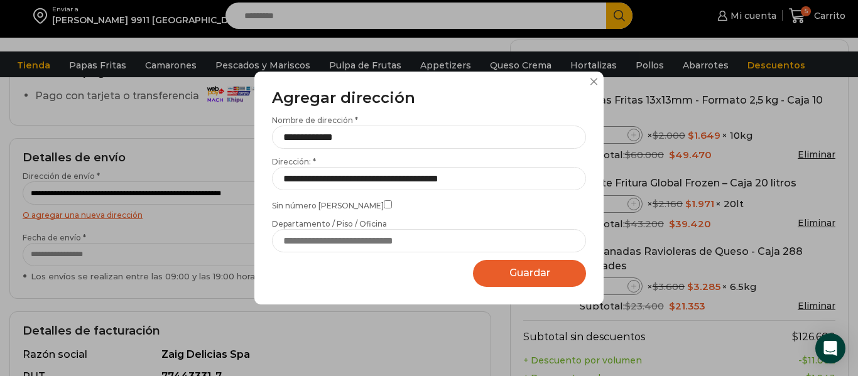 This screenshot has width=858, height=376. What do you see at coordinates (529, 272) in the screenshot?
I see `span: Guardar` at bounding box center [529, 272].